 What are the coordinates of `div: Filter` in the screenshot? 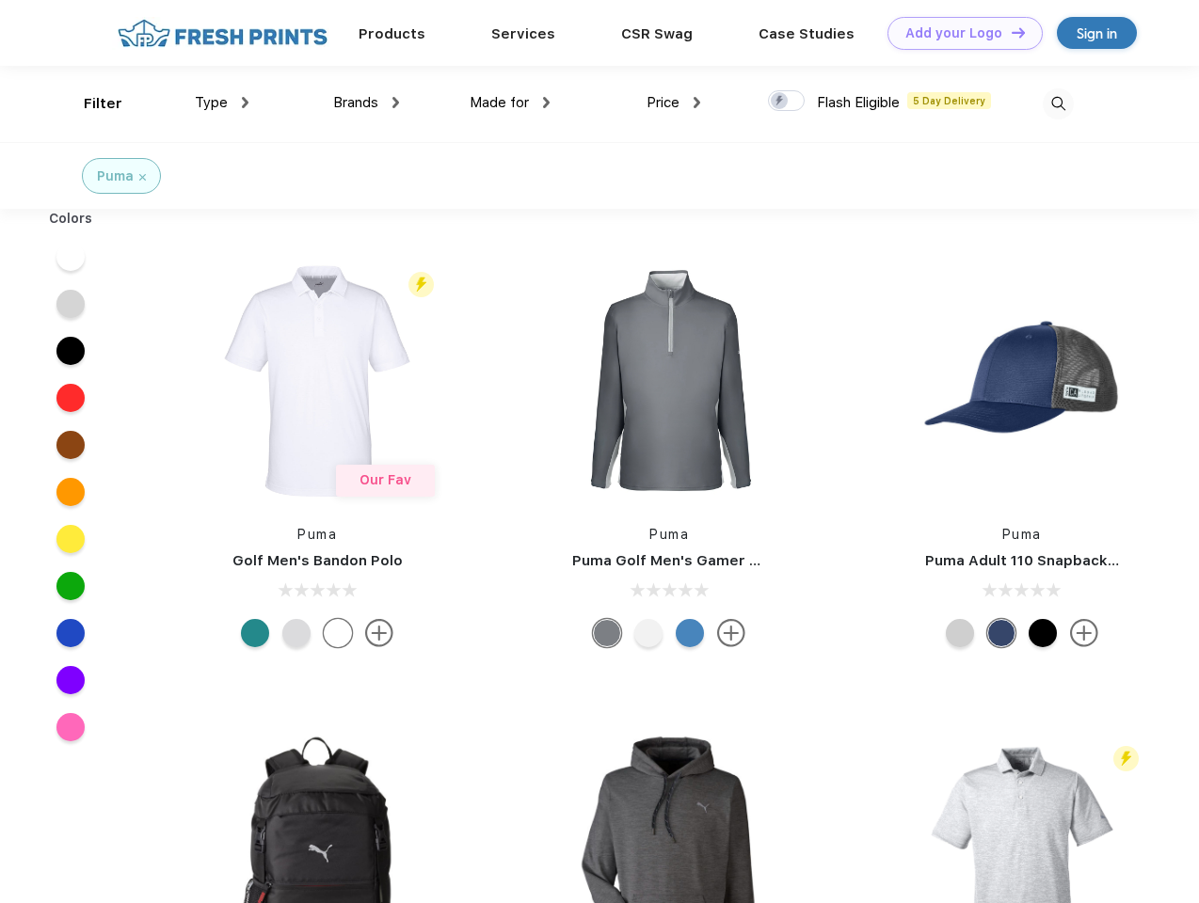 It's located at (103, 104).